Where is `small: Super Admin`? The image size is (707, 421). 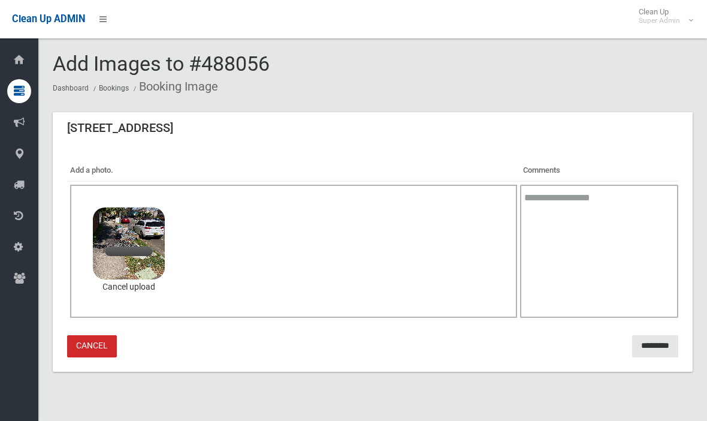 small: Super Admin is located at coordinates (659, 20).